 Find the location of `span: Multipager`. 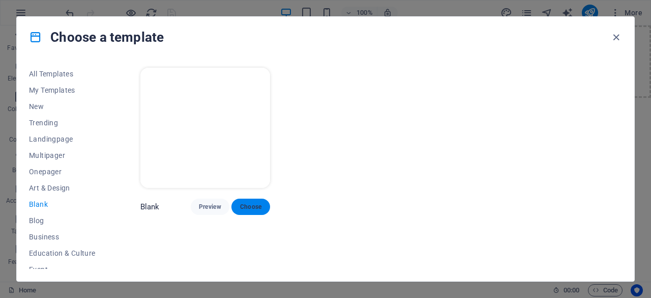

span: Multipager is located at coordinates (62, 155).